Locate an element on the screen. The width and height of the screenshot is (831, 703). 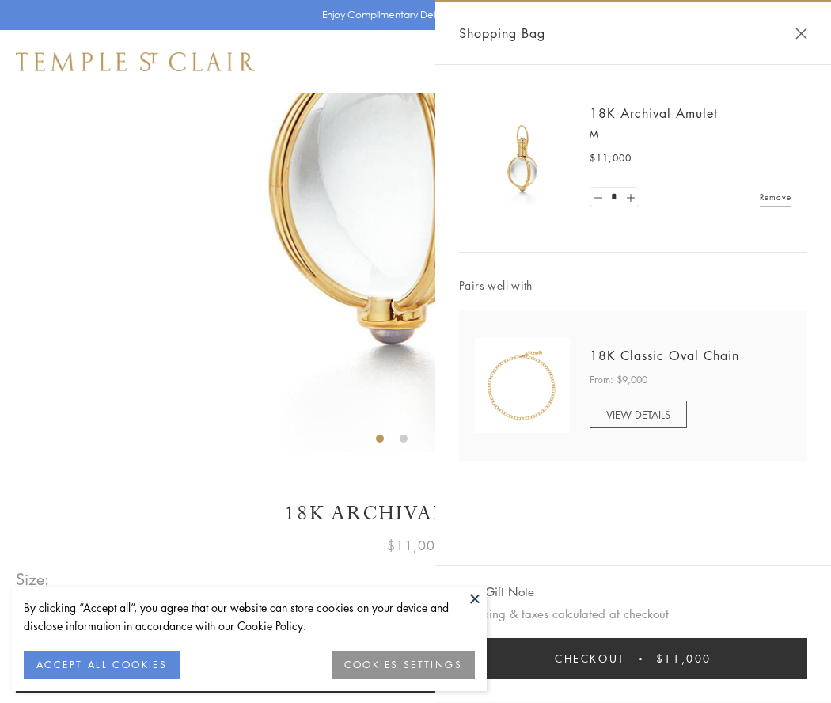
a: Set quantity to 0 is located at coordinates (598, 197).